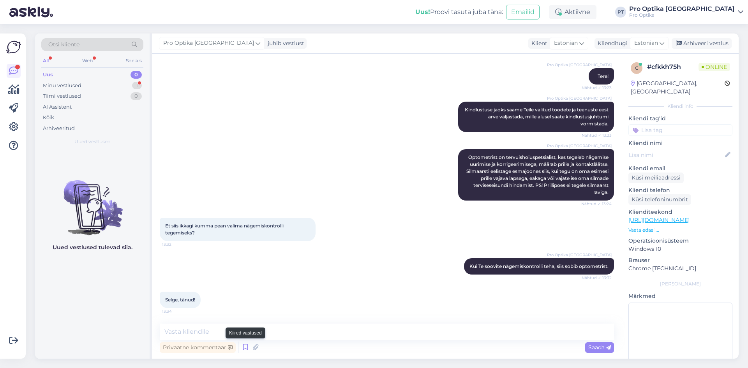  Describe the element at coordinates (62, 96) in the screenshot. I see `div: Tiimi vestlused` at that location.